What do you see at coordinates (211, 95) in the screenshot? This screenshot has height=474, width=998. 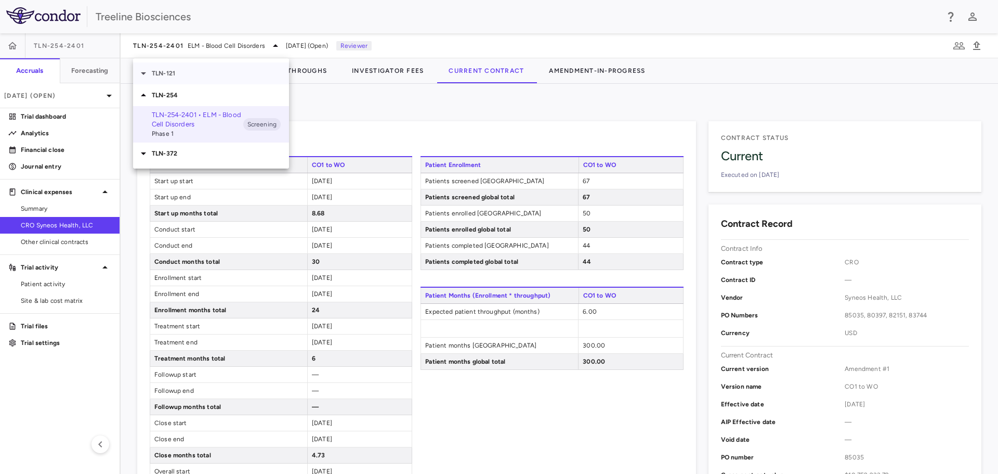 I see `div: TLN-254` at bounding box center [211, 95].